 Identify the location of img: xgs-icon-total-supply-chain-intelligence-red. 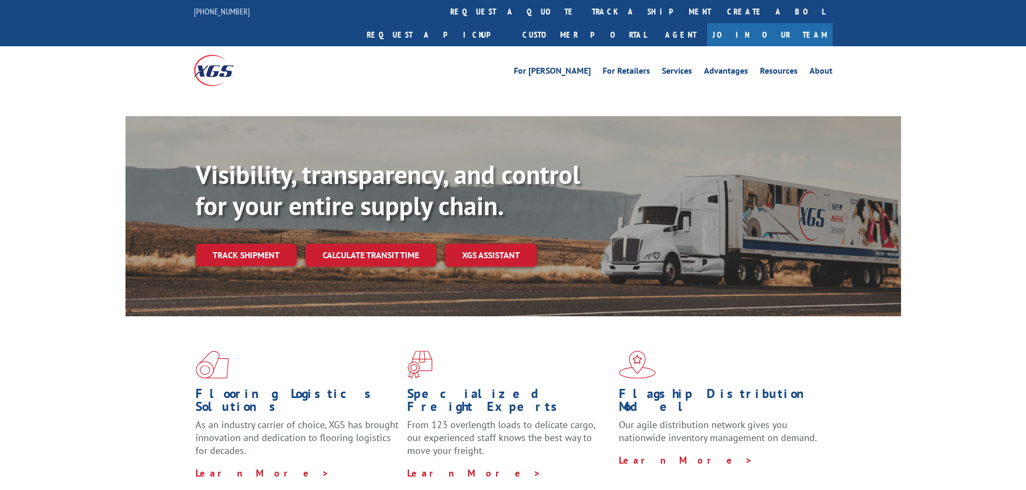
(212, 365).